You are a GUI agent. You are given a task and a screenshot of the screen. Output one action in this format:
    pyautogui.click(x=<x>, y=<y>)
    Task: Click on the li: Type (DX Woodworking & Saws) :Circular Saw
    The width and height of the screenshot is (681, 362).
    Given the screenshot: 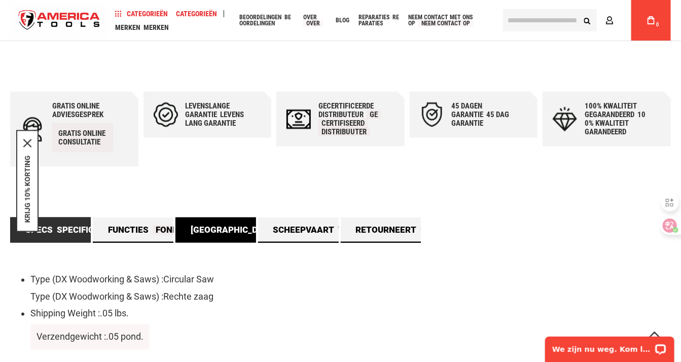 What is the action you would take?
    pyautogui.click(x=351, y=290)
    